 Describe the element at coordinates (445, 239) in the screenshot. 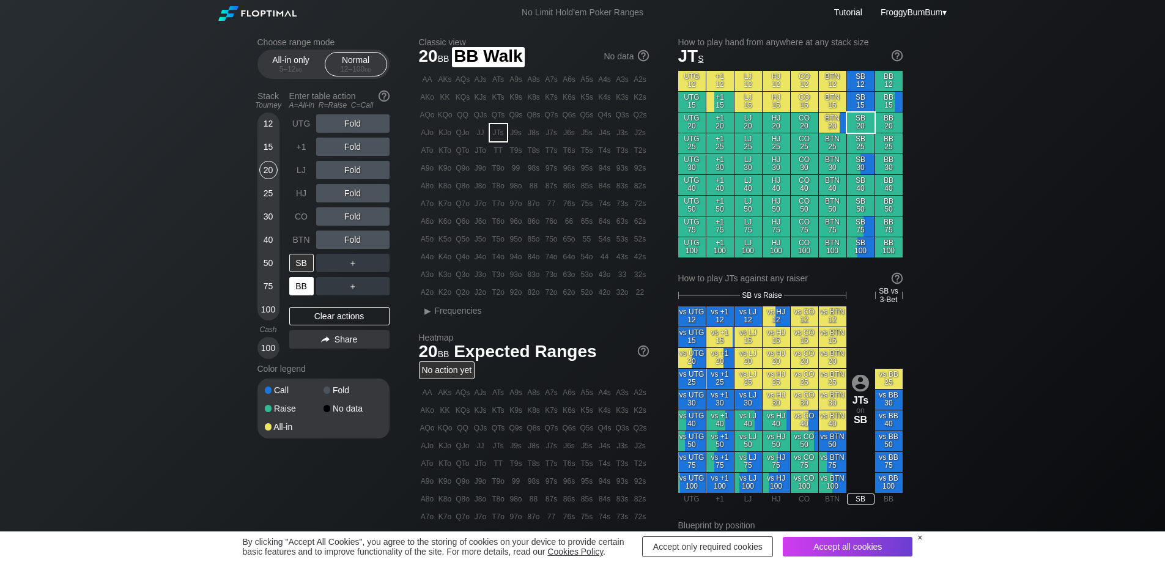

I see `div: K5o` at that location.